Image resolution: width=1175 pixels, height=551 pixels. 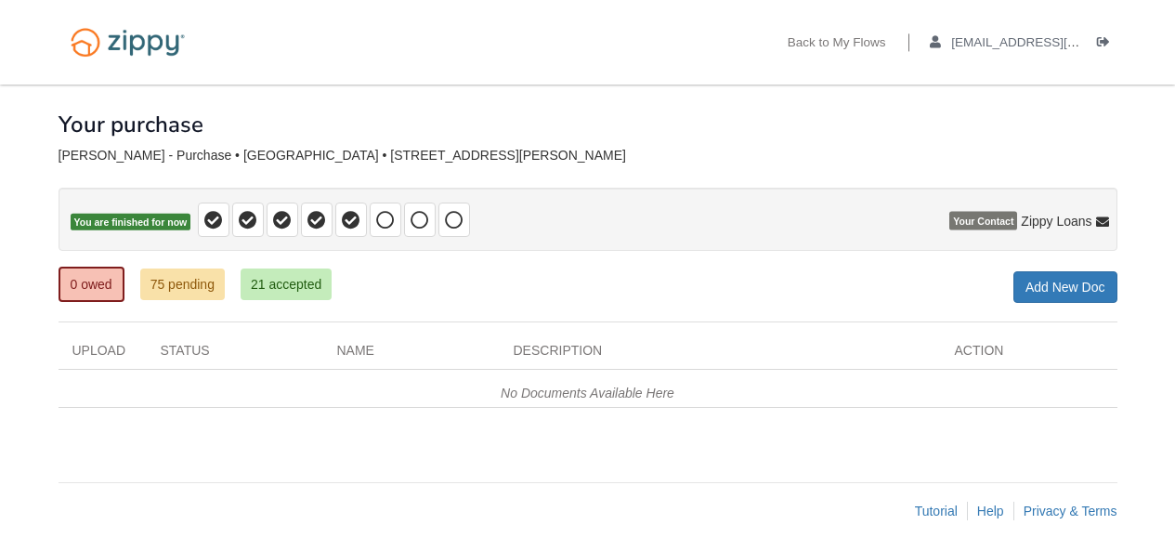 What do you see at coordinates (1070, 511) in the screenshot?
I see `a: Privacy & Terms` at bounding box center [1070, 511].